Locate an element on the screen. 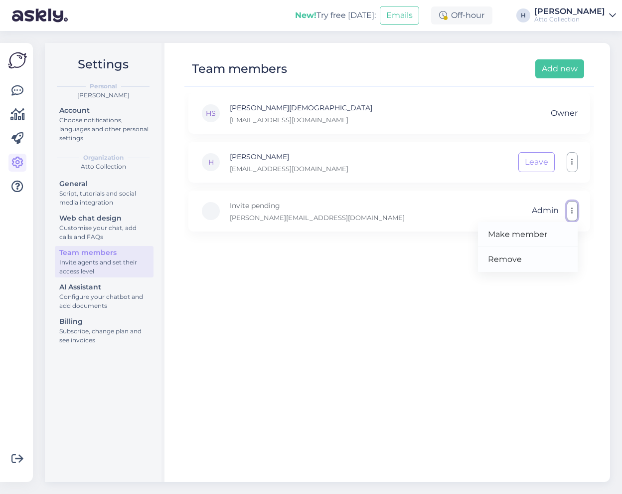 This screenshot has height=494, width=622. div: Off-hour is located at coordinates (462, 15).